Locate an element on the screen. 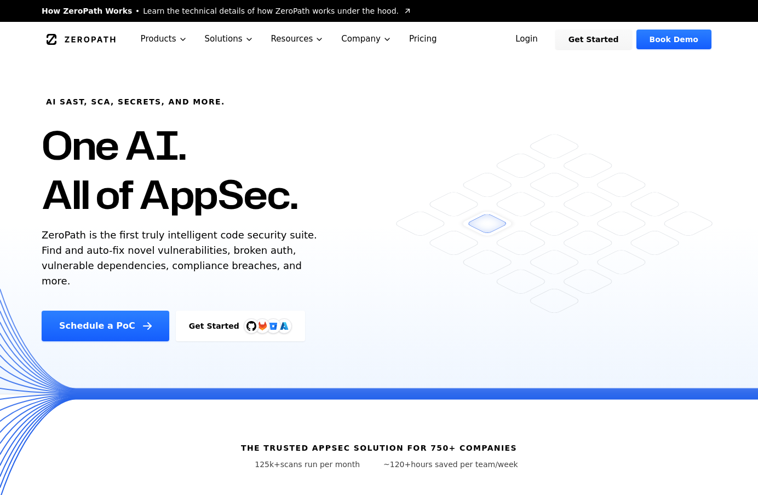  button: Company is located at coordinates (366, 39).